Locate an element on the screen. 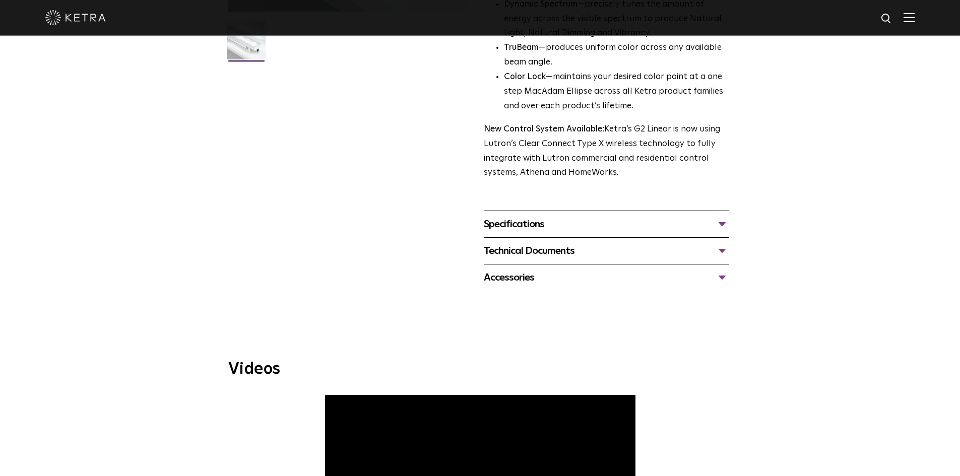  img: ketra-logo-2019-white is located at coordinates (76, 18).